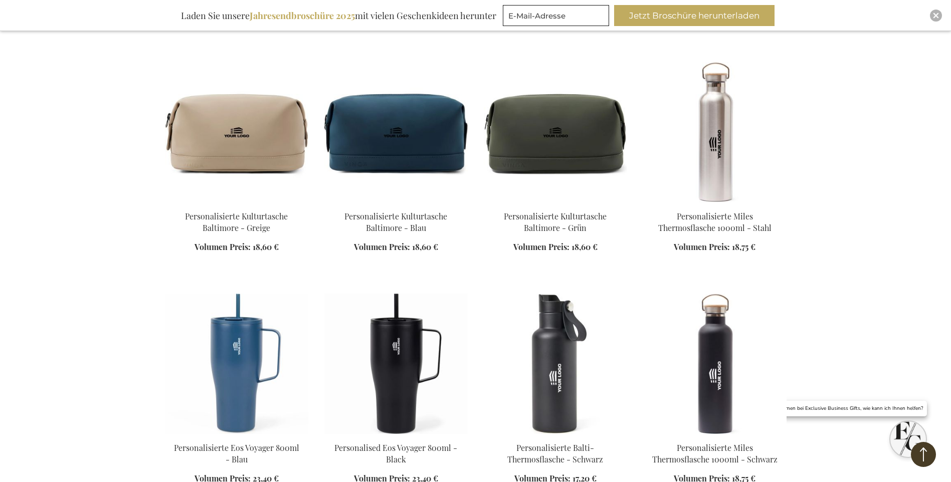 The width and height of the screenshot is (951, 482). What do you see at coordinates (396, 364) in the screenshot?
I see `img: personalised EOS cup` at bounding box center [396, 364].